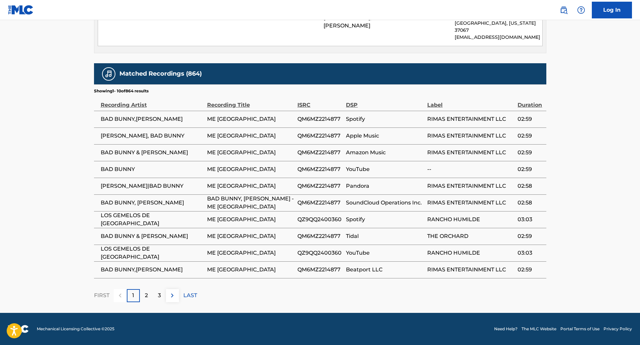  I want to click on h5: Matched Recordings (864), so click(161, 74).